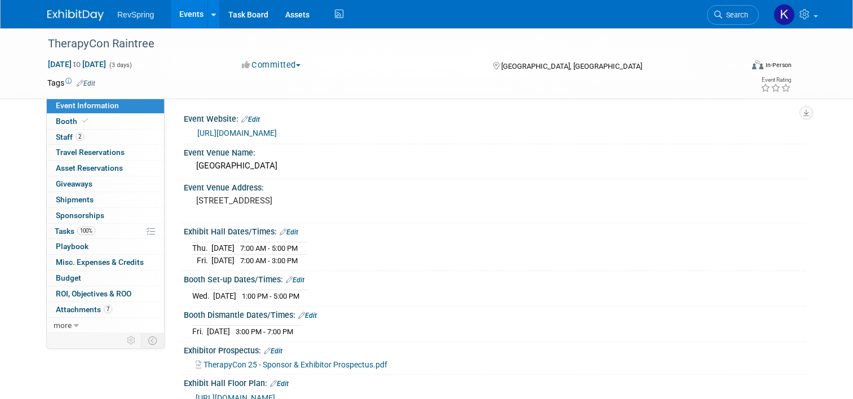 This screenshot has height=399, width=853. Describe the element at coordinates (72, 246) in the screenshot. I see `span: Playbook` at that location.